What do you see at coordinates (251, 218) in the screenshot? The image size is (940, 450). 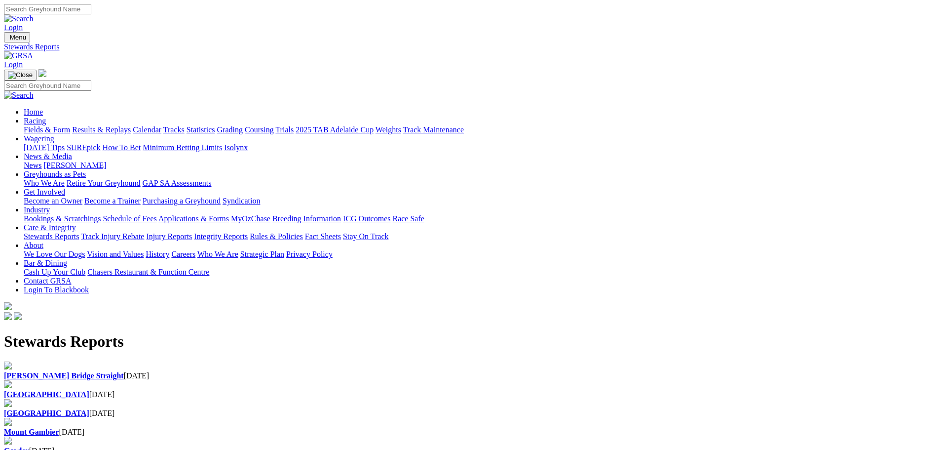 I see `a: MyOzChase` at bounding box center [251, 218].